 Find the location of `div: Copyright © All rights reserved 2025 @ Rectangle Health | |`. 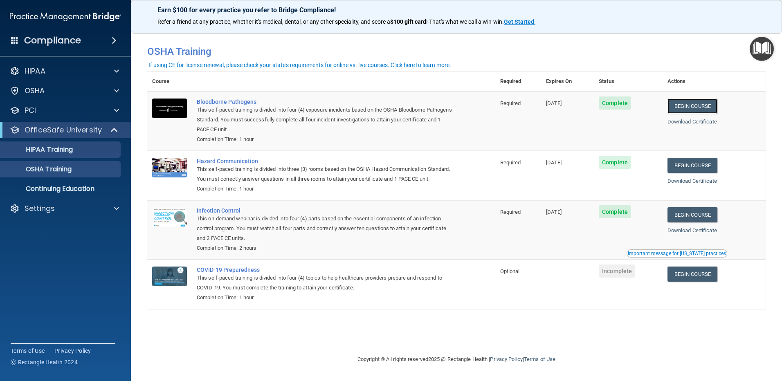

div: Copyright © All rights reserved 2025 @ Rectangle Health | | is located at coordinates (456, 359).